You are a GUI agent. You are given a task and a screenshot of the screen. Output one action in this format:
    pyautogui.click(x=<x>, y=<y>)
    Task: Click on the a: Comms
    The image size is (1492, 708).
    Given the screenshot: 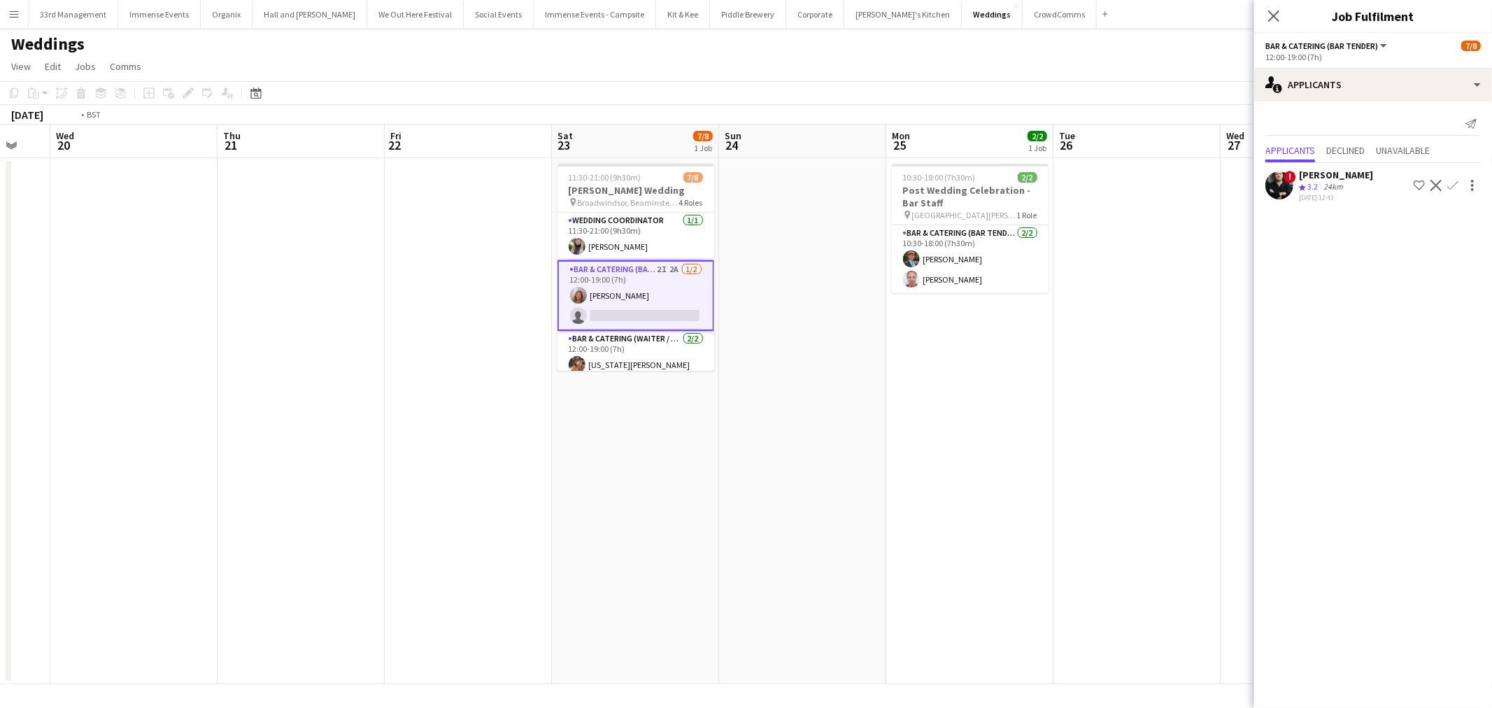 What is the action you would take?
    pyautogui.click(x=125, y=66)
    